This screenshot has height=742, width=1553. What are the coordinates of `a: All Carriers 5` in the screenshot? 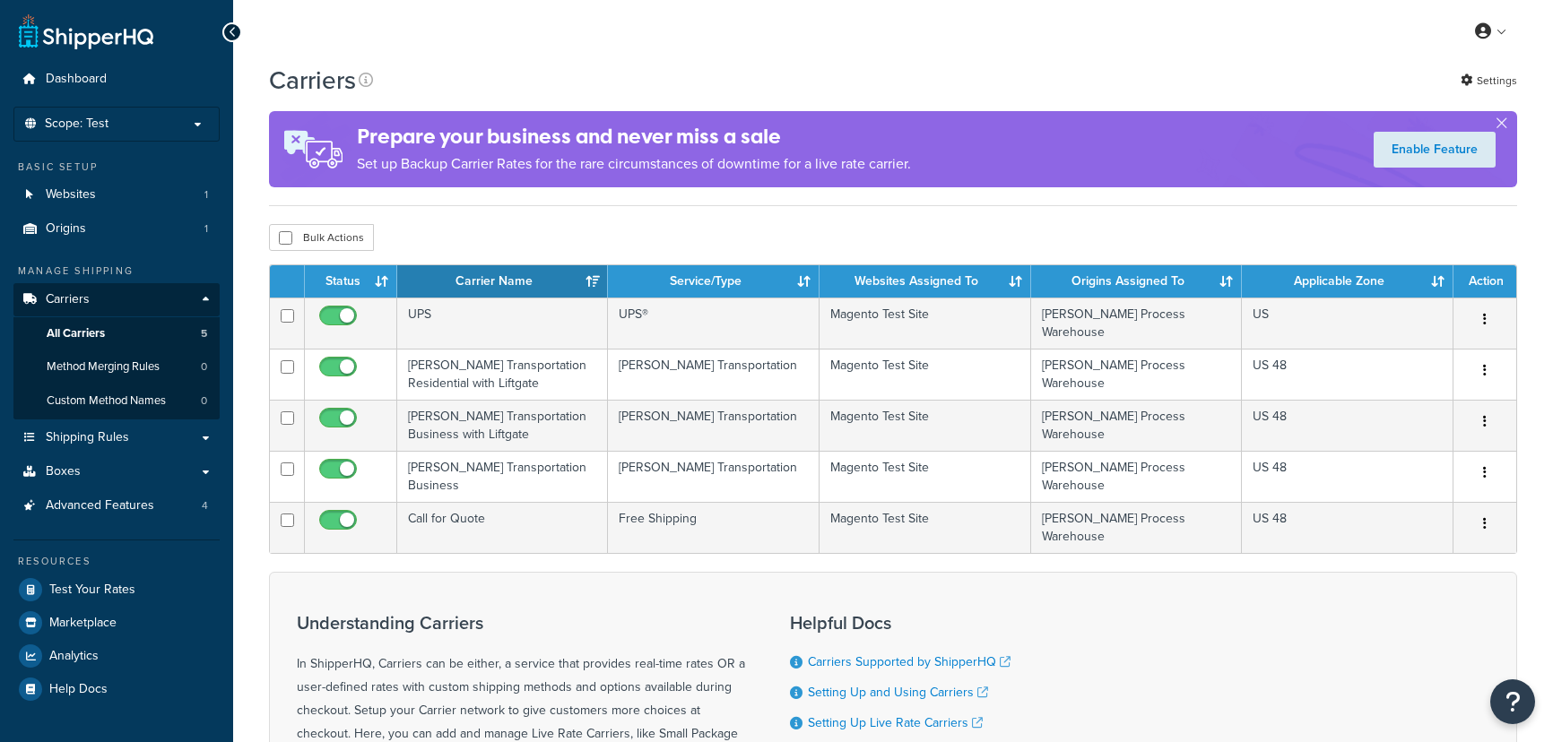 It's located at (117, 333).